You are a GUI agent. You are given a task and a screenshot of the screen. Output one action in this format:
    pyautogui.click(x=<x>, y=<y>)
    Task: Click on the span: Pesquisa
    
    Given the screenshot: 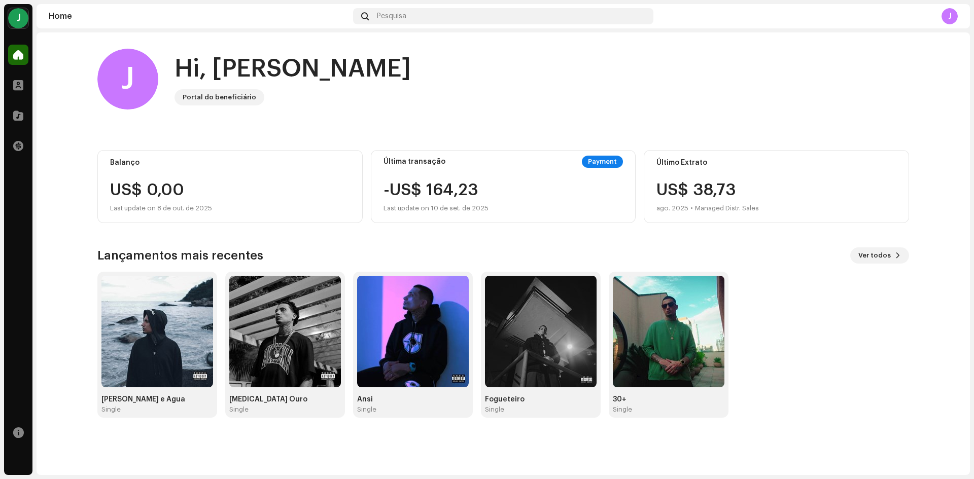 What is the action you would take?
    pyautogui.click(x=392, y=16)
    